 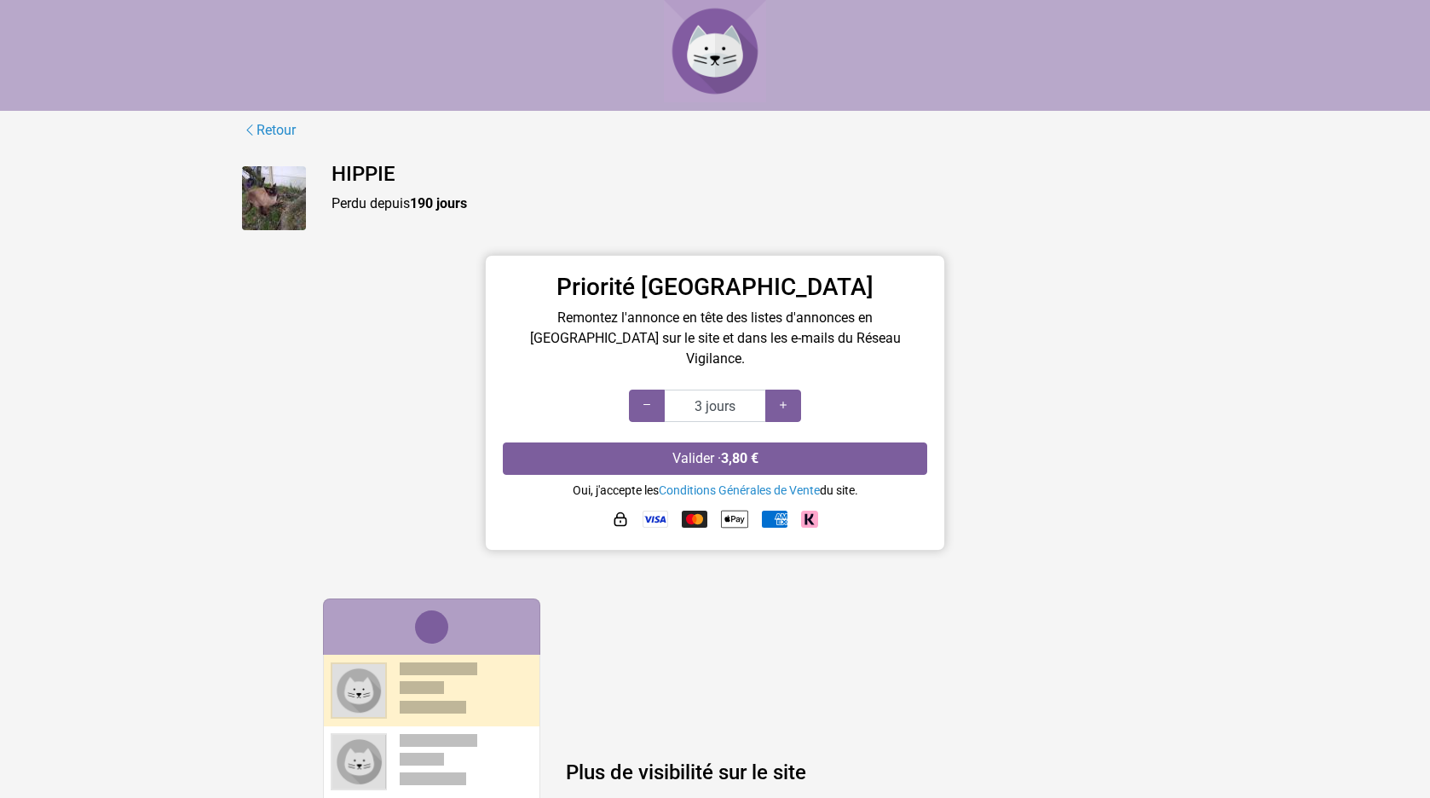 What do you see at coordinates (269, 130) in the screenshot?
I see `a: Retour` at bounding box center [269, 130].